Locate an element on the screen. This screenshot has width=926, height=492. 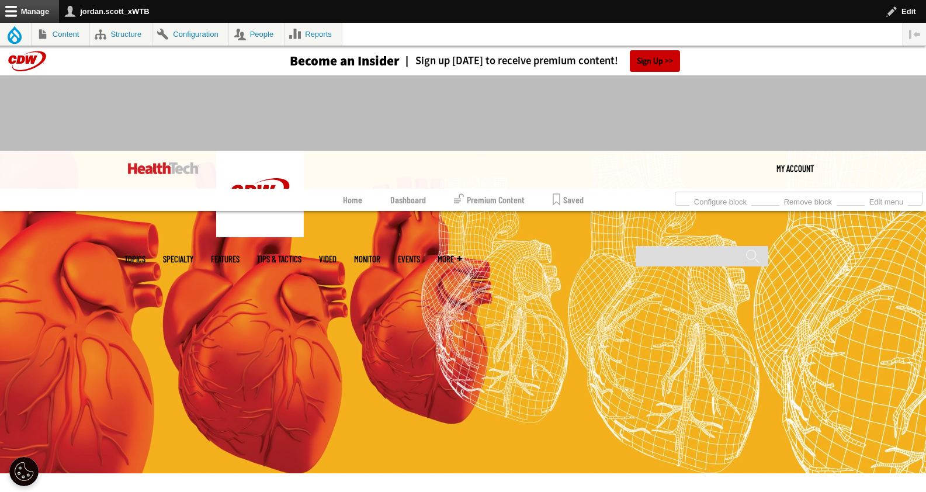
button: Open Preferences is located at coordinates (24, 472).